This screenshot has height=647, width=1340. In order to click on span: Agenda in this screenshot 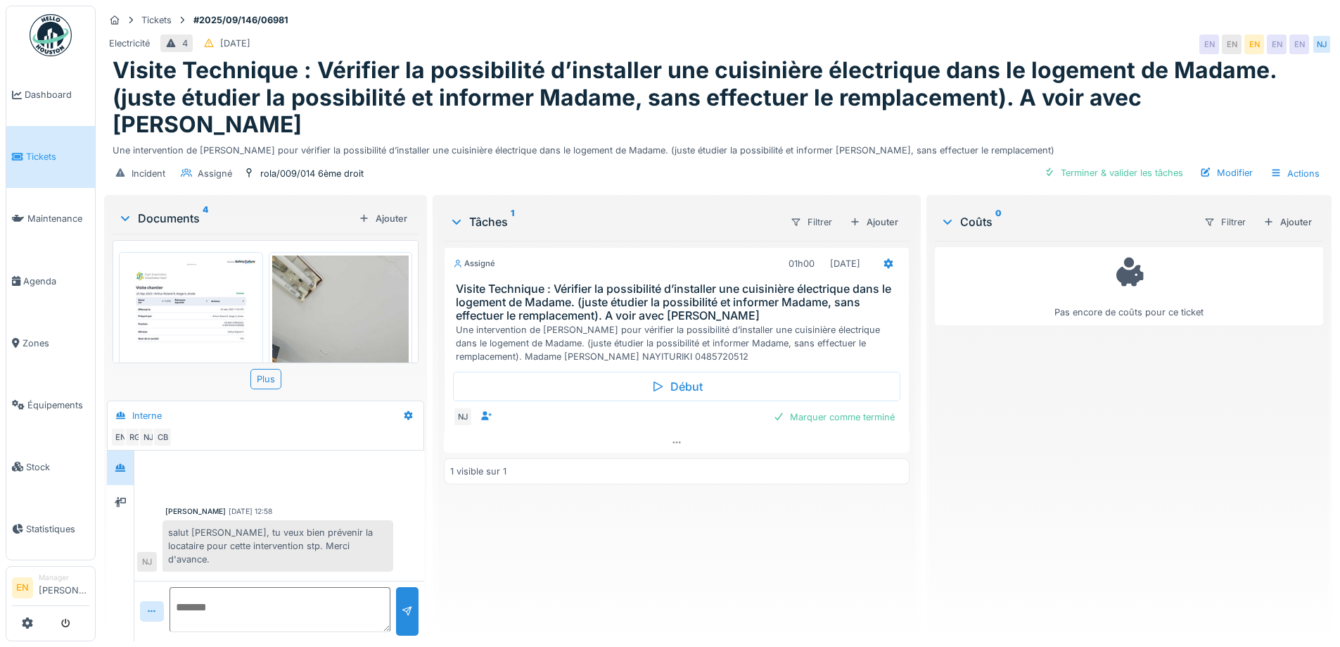, I will do `click(56, 281)`.